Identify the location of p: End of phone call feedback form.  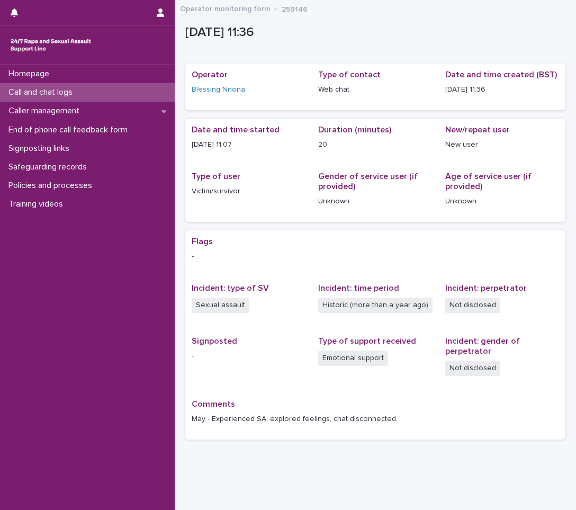
(70, 130).